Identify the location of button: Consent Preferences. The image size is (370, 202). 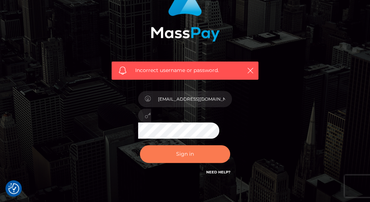
(14, 189).